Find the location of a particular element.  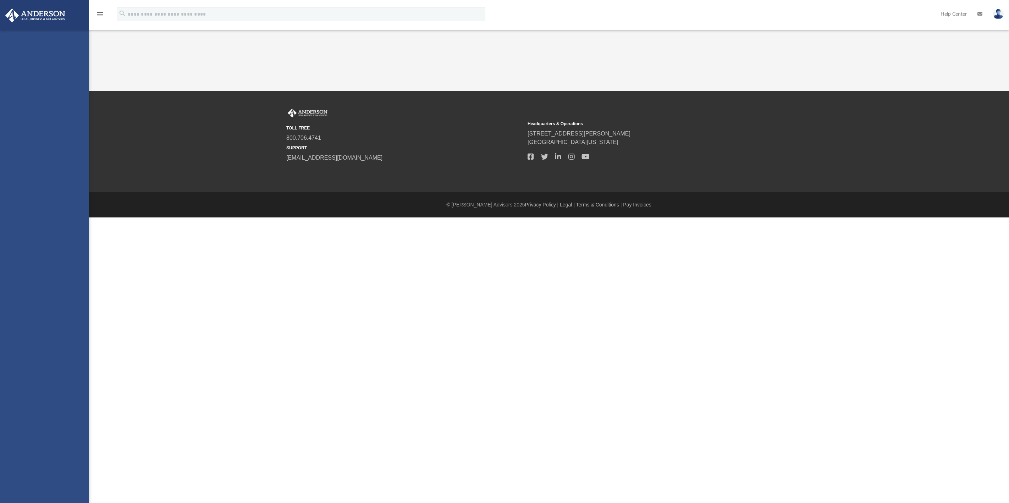

small: SUPPORT is located at coordinates (405, 148).